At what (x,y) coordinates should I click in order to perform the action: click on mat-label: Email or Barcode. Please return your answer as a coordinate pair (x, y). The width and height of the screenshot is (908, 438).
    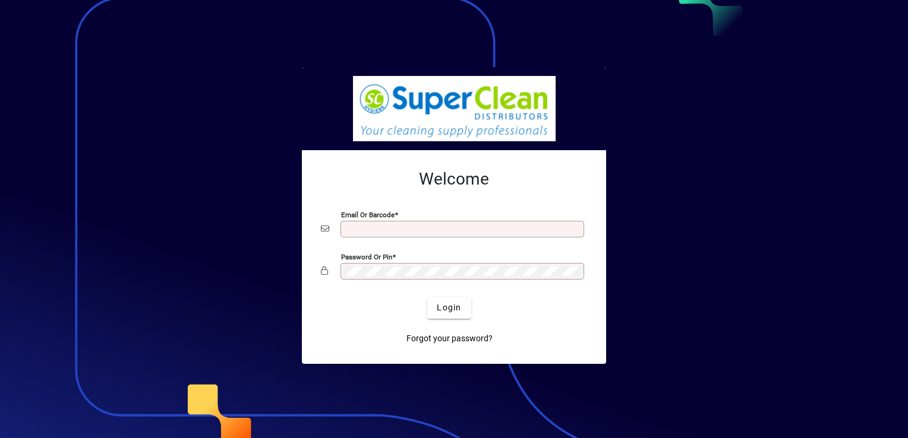
    Looking at the image, I should click on (368, 214).